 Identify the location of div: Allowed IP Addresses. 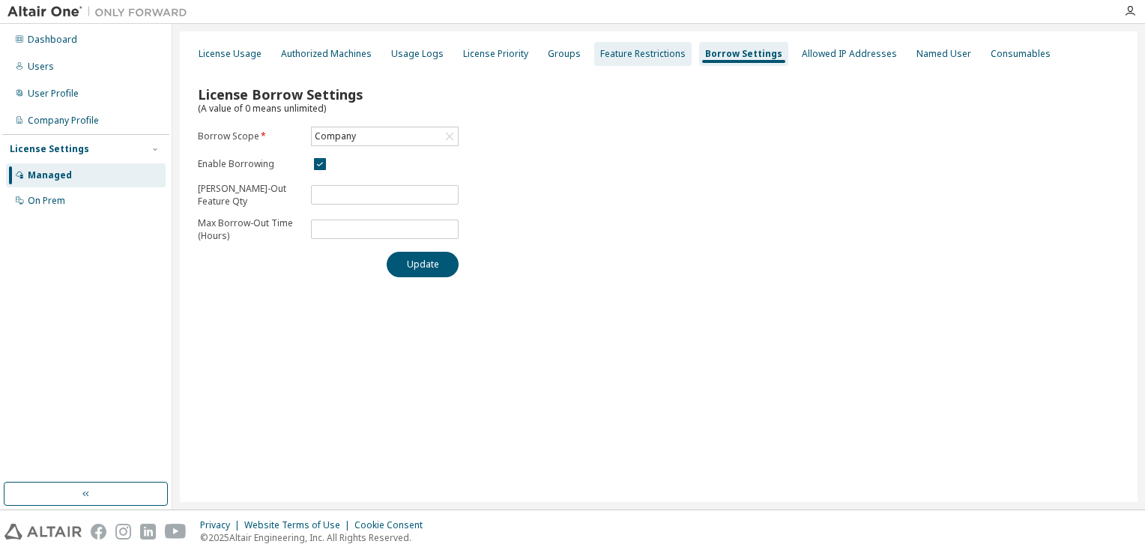
(849, 54).